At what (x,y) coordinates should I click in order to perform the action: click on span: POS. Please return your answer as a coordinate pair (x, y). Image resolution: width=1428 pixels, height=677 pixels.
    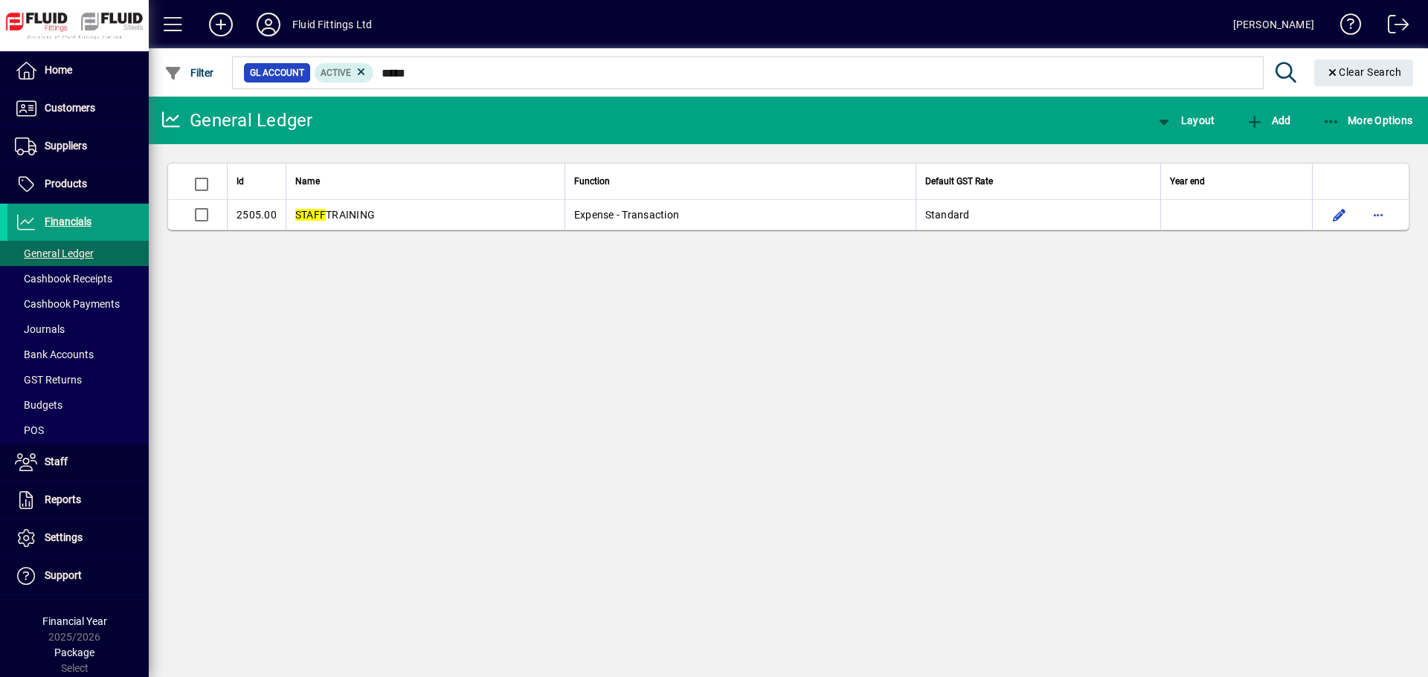
    Looking at the image, I should click on (29, 431).